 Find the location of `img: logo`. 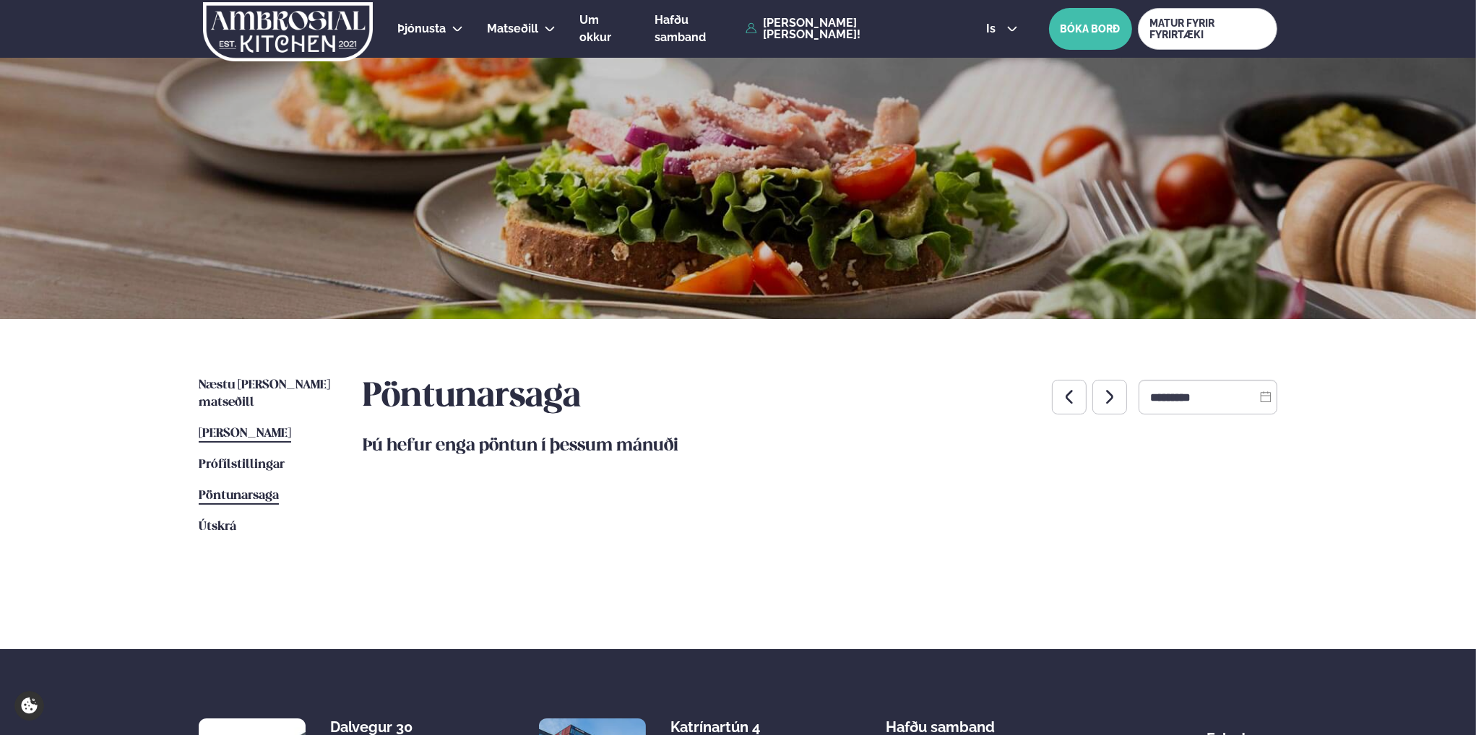

img: logo is located at coordinates (288, 32).